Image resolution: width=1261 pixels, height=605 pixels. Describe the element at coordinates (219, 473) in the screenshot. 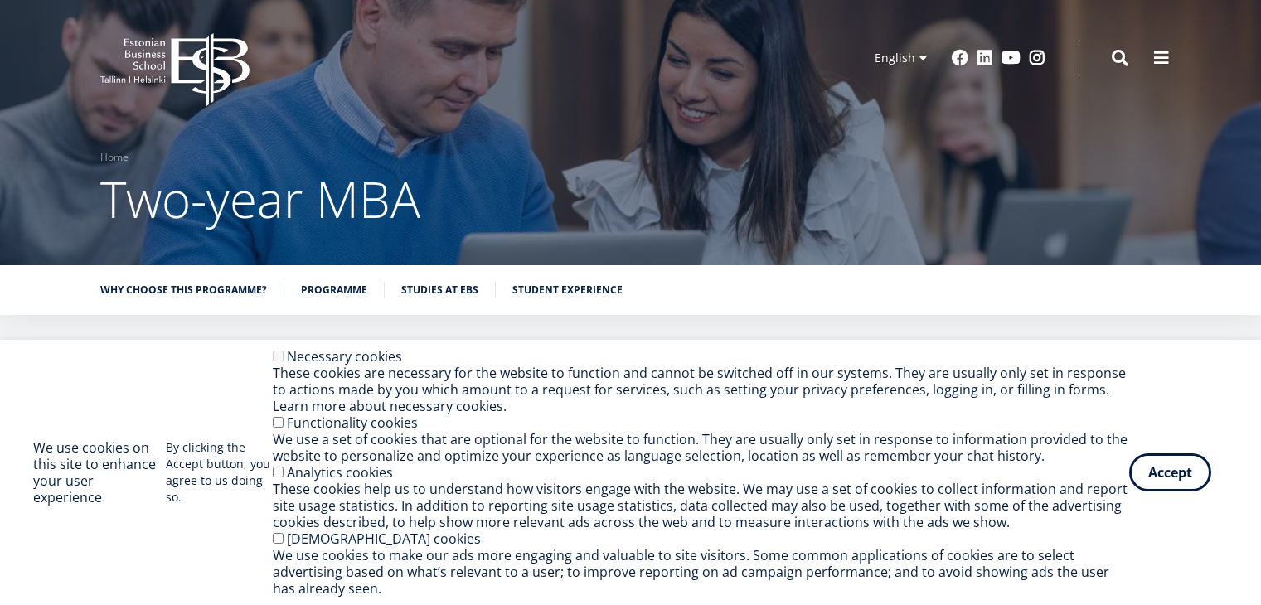

I see `p: By clicking the Accept button, you agree to us doing so.` at that location.